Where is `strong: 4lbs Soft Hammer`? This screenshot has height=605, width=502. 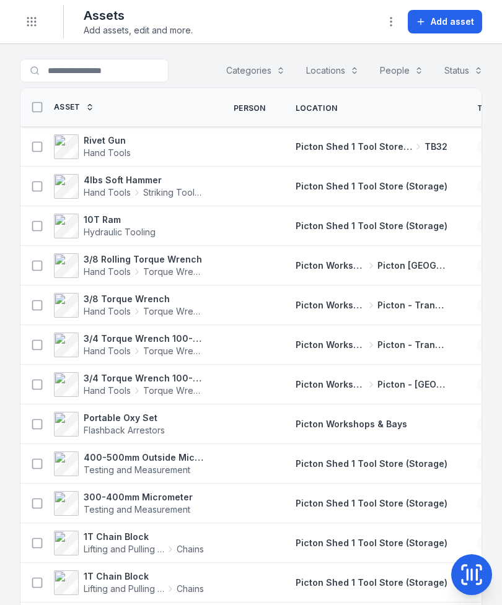
strong: 4lbs Soft Hammer is located at coordinates (144, 180).